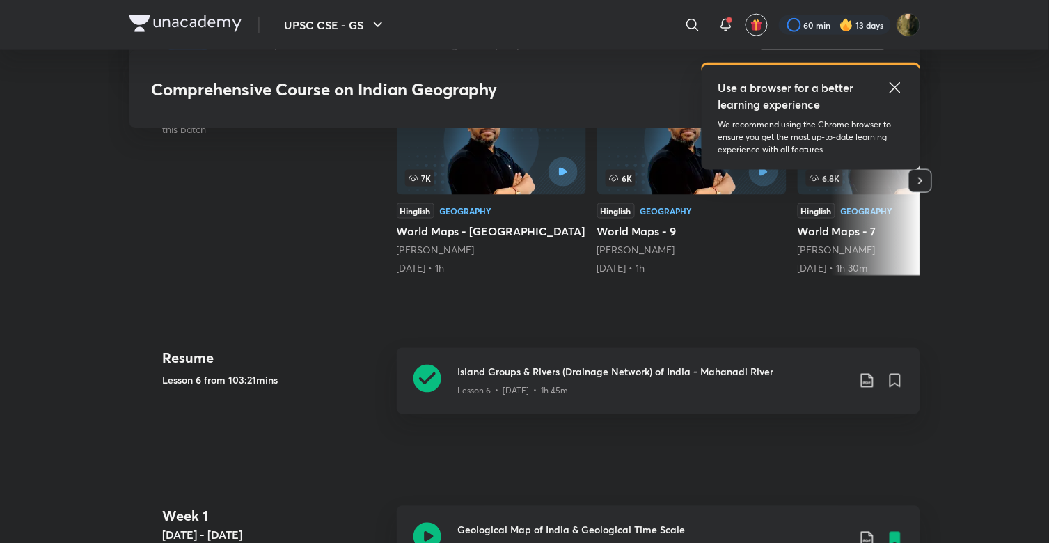  I want to click on p: We recommend using the Chrome browser to ensure you get the most up-to-date learning experience w..., so click(811, 137).